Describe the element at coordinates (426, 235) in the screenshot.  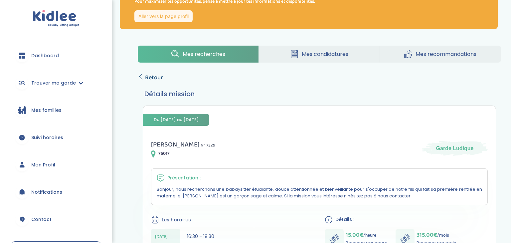
I see `span: 315.00€` at that location.